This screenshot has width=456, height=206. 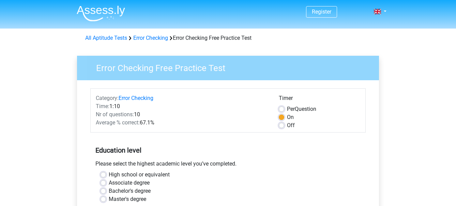 I want to click on span: Average % correct:, so click(x=118, y=123).